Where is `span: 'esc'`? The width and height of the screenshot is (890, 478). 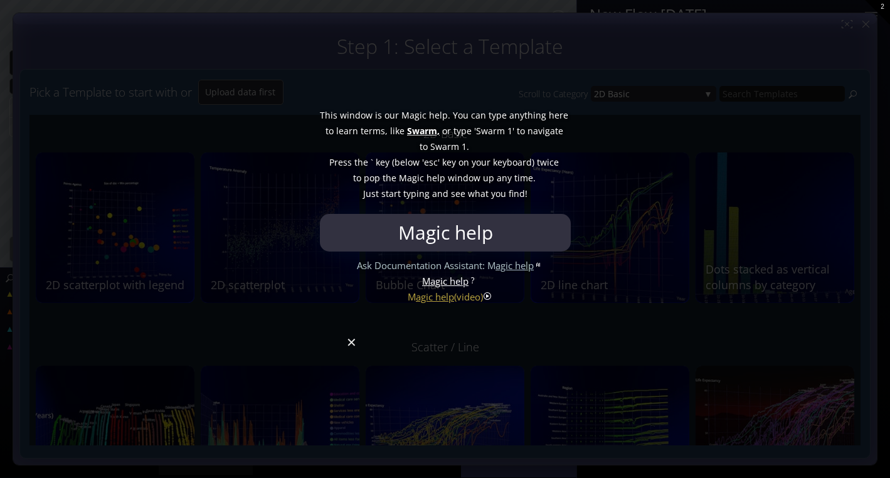 span: 'esc' is located at coordinates (431, 162).